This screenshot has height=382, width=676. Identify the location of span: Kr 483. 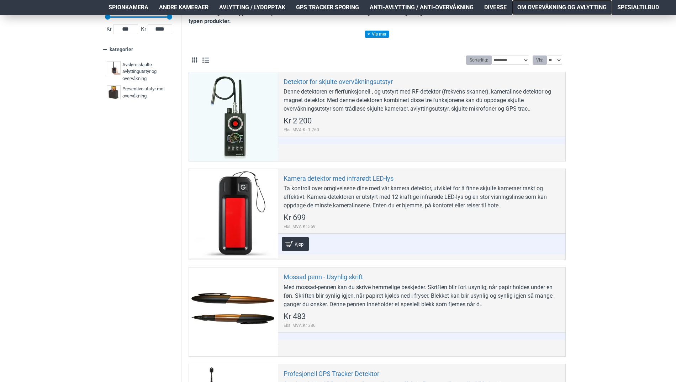
(295, 317).